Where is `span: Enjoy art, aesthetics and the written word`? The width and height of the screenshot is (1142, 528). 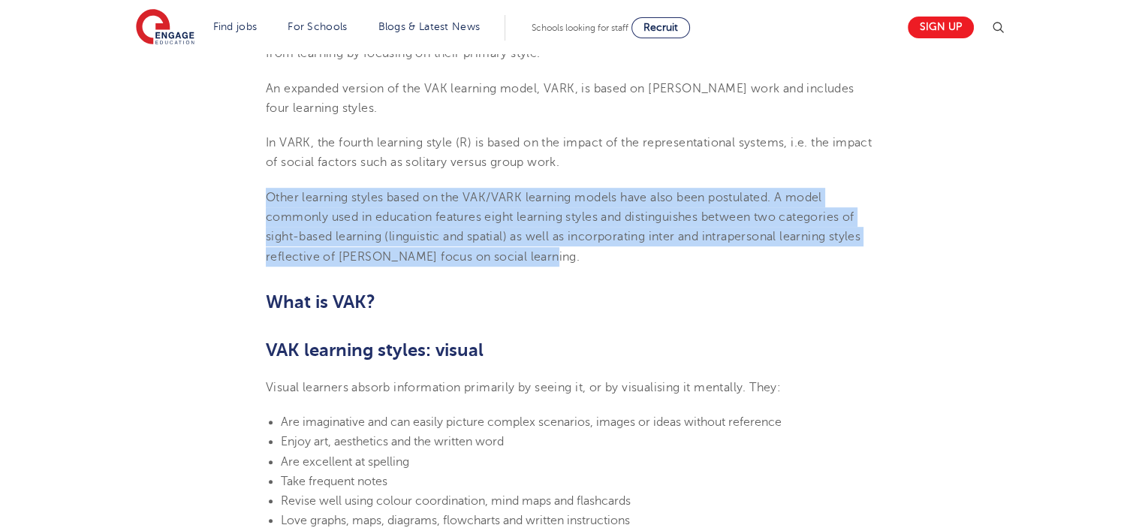 span: Enjoy art, aesthetics and the written word is located at coordinates (392, 442).